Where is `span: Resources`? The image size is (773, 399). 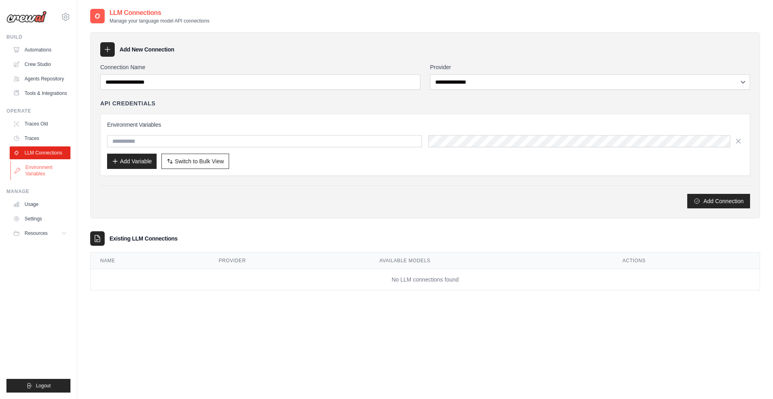
span: Resources is located at coordinates (36, 233).